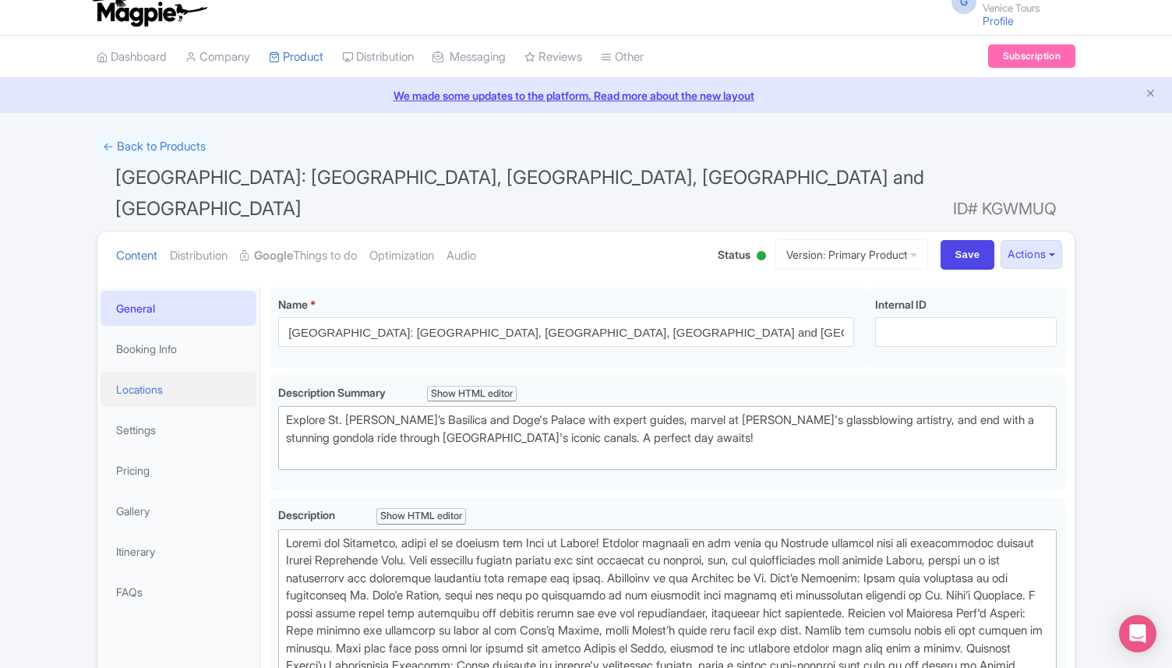 The image size is (1172, 668). What do you see at coordinates (333, 392) in the screenshot?
I see `span: Description Summary` at bounding box center [333, 392].